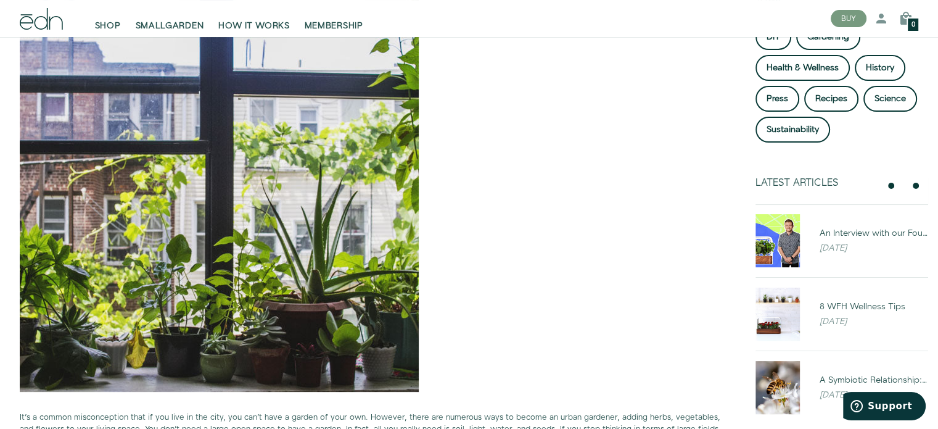 The width and height of the screenshot is (938, 429). What do you see at coordinates (880, 68) in the screenshot?
I see `a: History` at bounding box center [880, 68].